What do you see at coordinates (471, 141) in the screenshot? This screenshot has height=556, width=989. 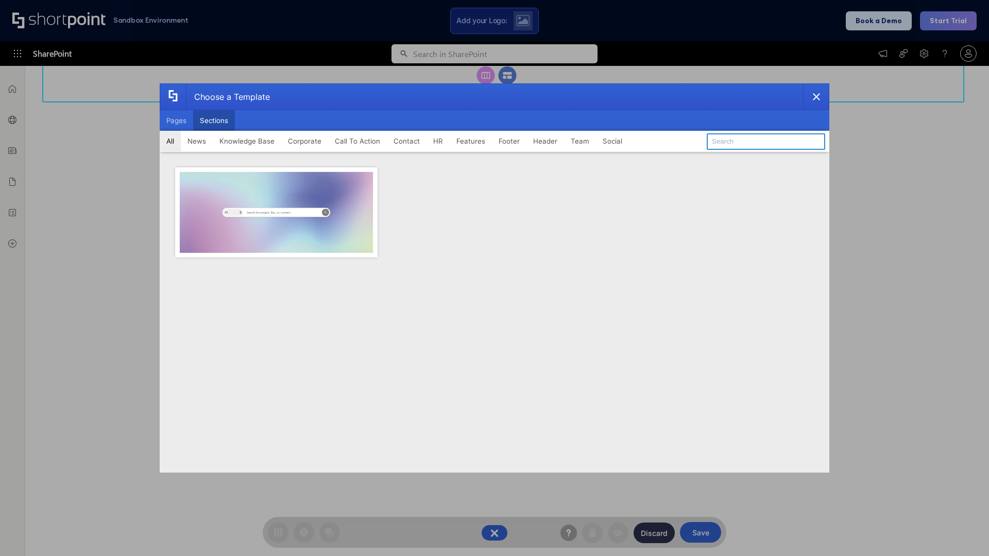 I see `button: Features` at bounding box center [471, 141].